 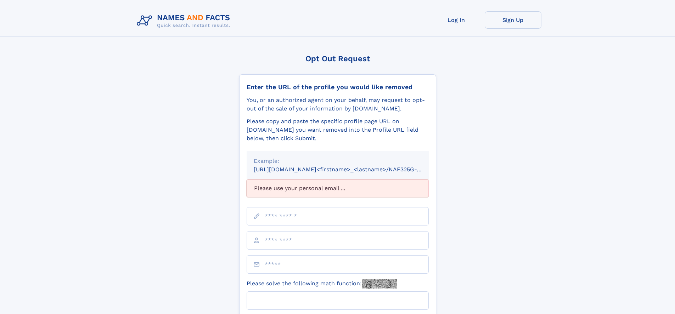 I want to click on a: Log In, so click(x=456, y=20).